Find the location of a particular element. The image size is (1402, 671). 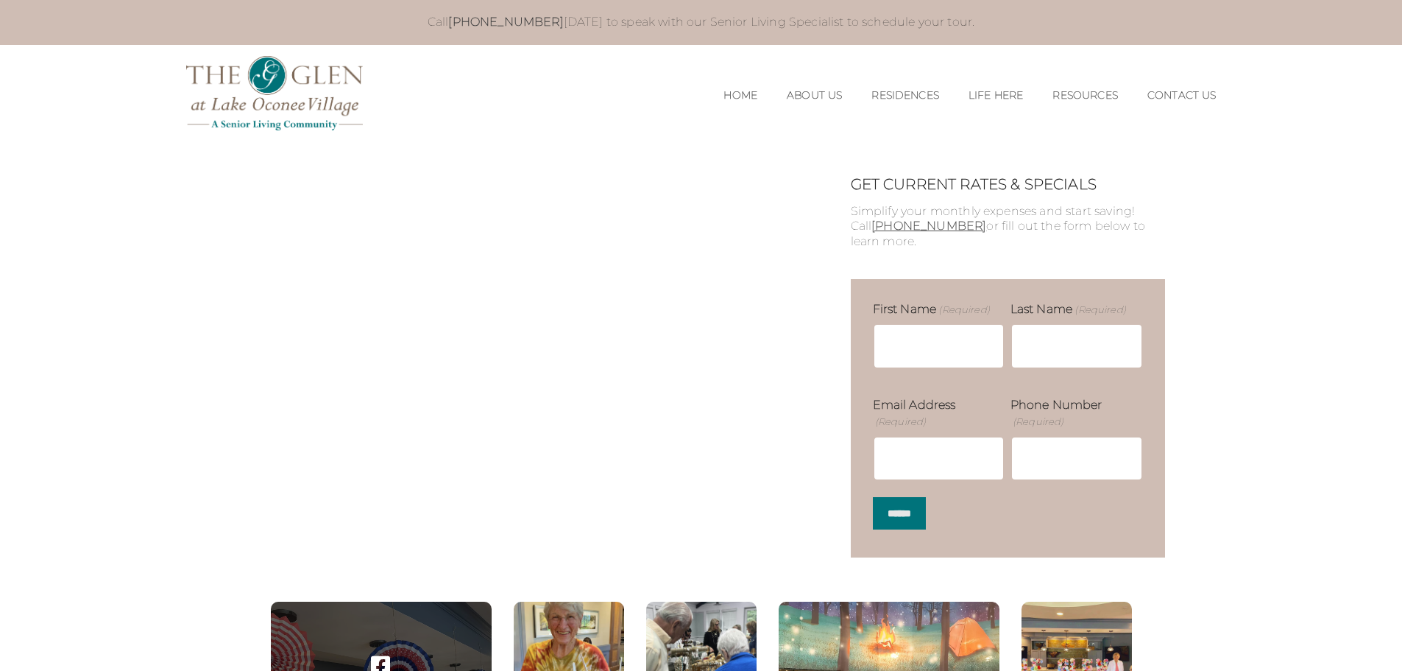

a: Residences is located at coordinates (905, 95).